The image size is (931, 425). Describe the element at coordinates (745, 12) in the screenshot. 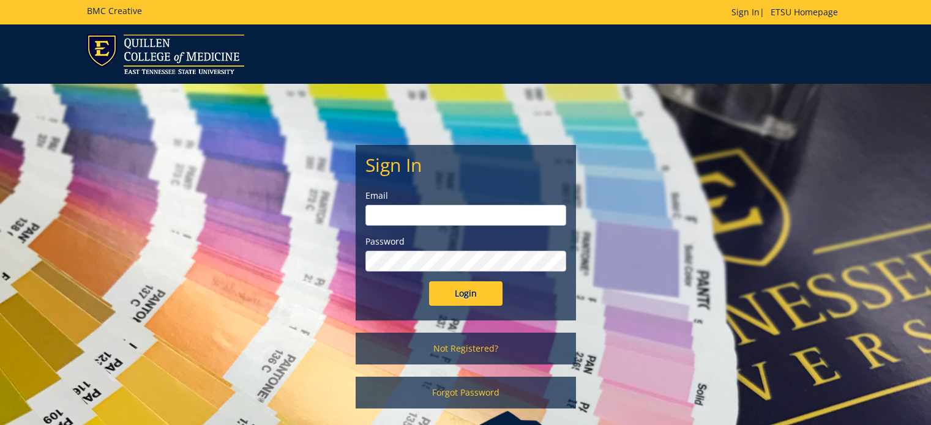

I see `a: Sign In` at that location.